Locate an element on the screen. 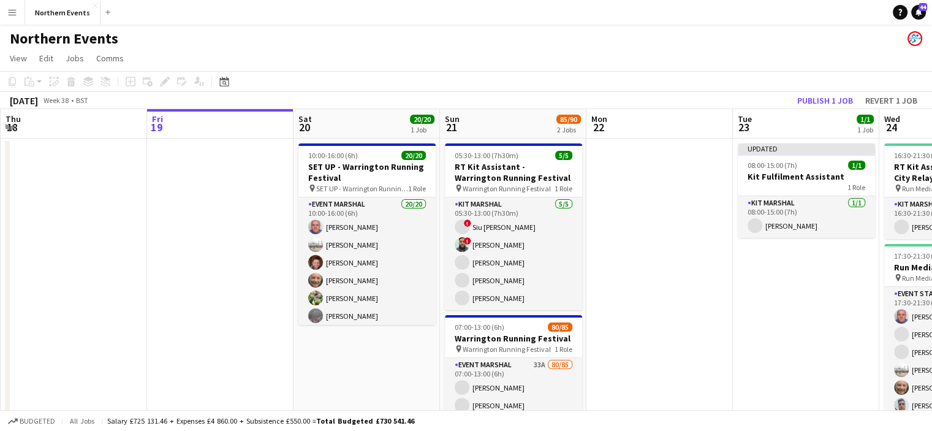 Image resolution: width=932 pixels, height=431 pixels. span: Comms is located at coordinates (110, 58).